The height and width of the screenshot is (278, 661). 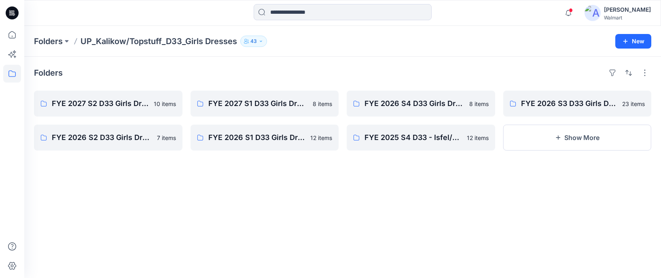 I want to click on button: Show More, so click(x=577, y=138).